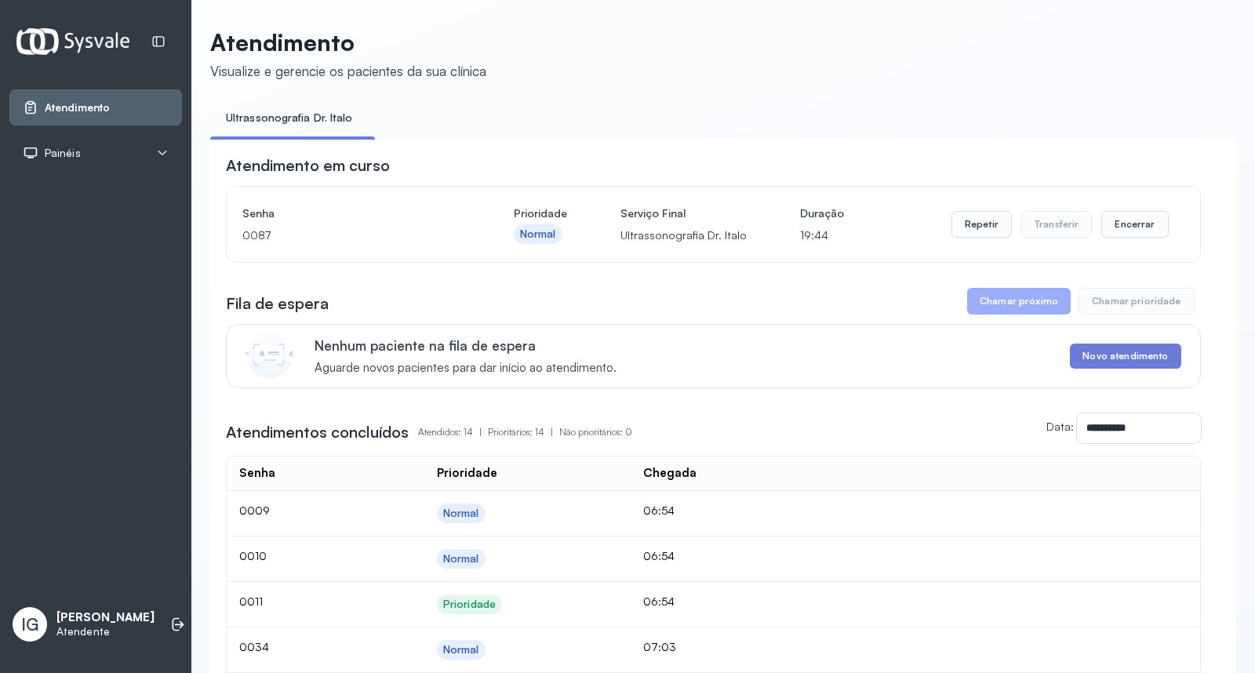  I want to click on p: Atendidos: 14, so click(452, 432).